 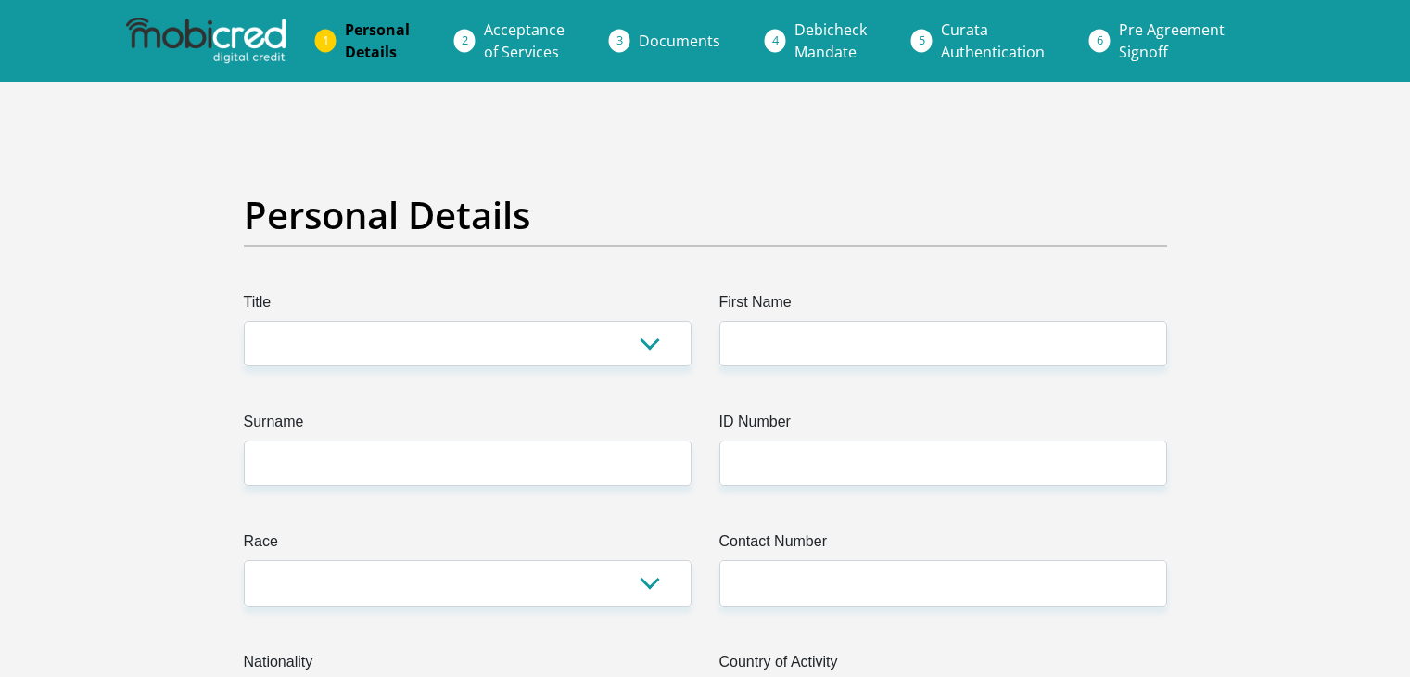 What do you see at coordinates (1172, 41) in the screenshot?
I see `span: Pre Agreement Signoff` at bounding box center [1172, 41].